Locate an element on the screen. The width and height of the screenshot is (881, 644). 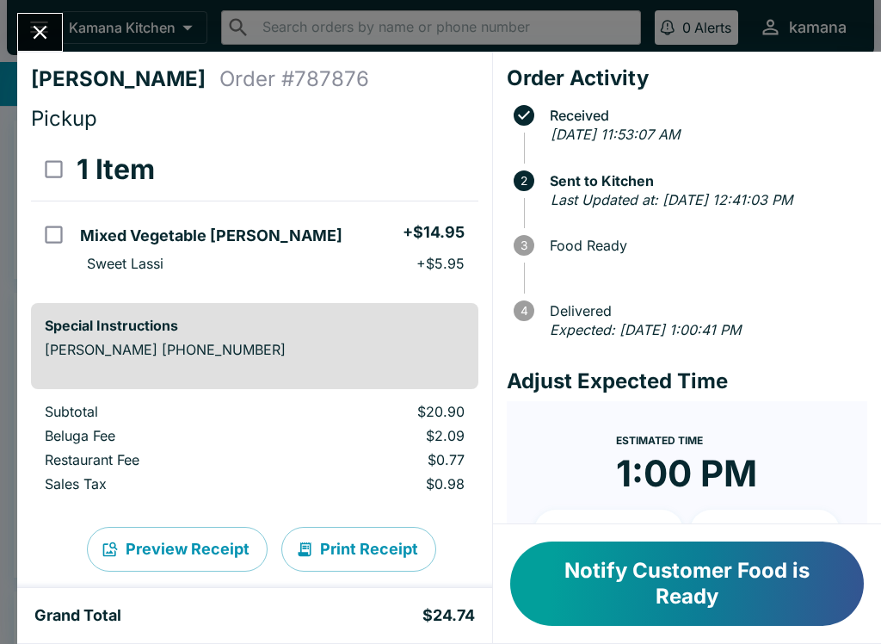
text: 3 is located at coordinates (524, 245).